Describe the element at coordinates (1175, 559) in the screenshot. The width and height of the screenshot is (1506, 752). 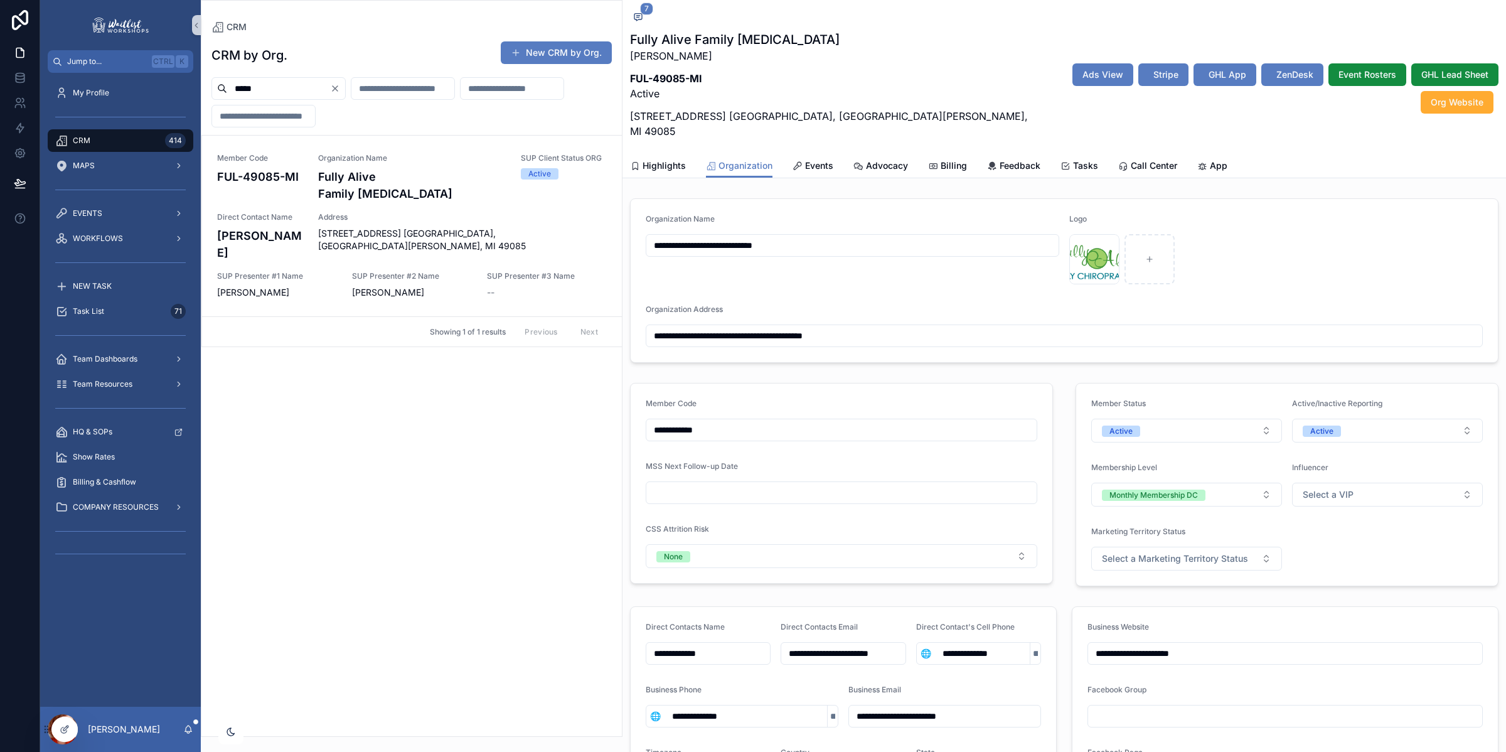
I see `span: Select a Marketing Territory Status` at that location.